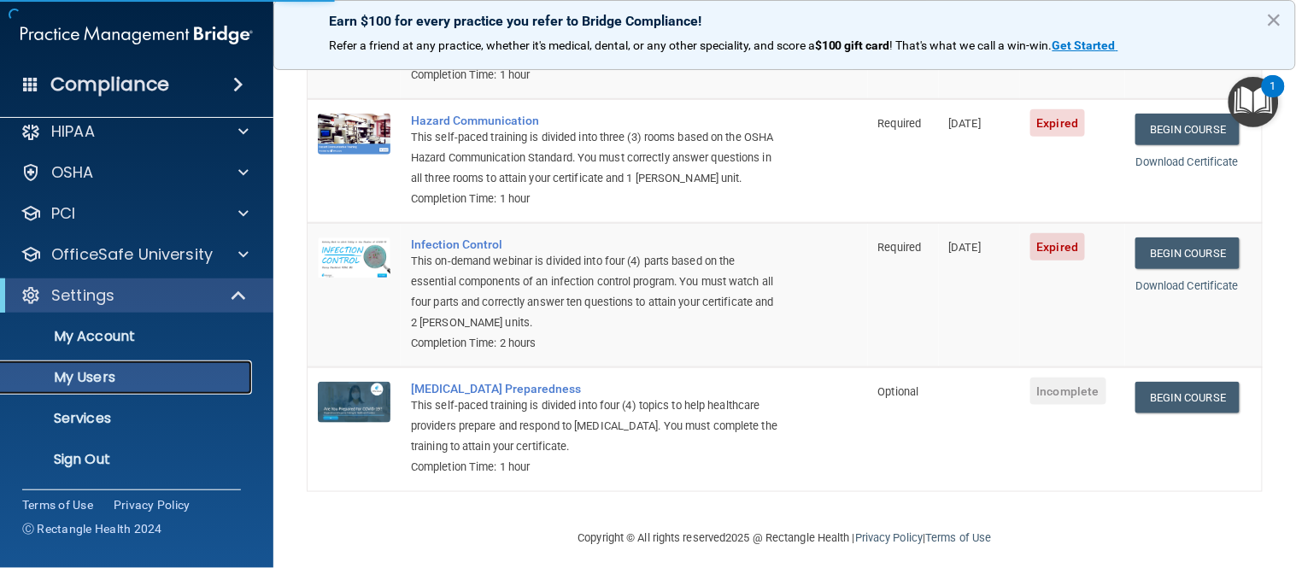  Describe the element at coordinates (134, 255) in the screenshot. I see `a: OfficeSafe University` at that location.